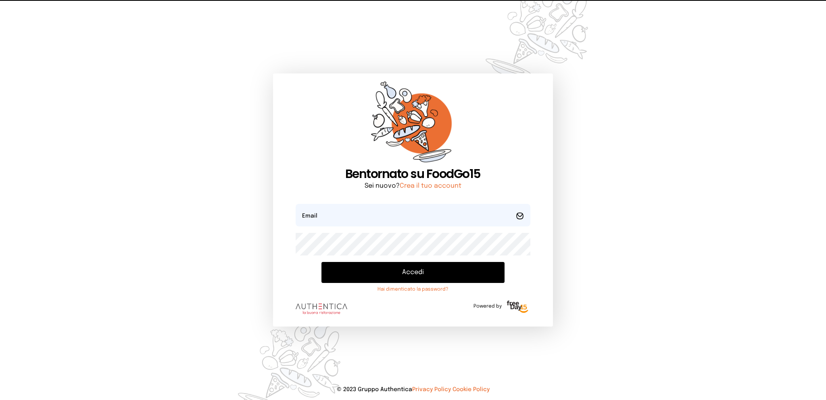 This screenshot has width=826, height=400. I want to click on img: logo-freeday.3e08031.png, so click(518, 307).